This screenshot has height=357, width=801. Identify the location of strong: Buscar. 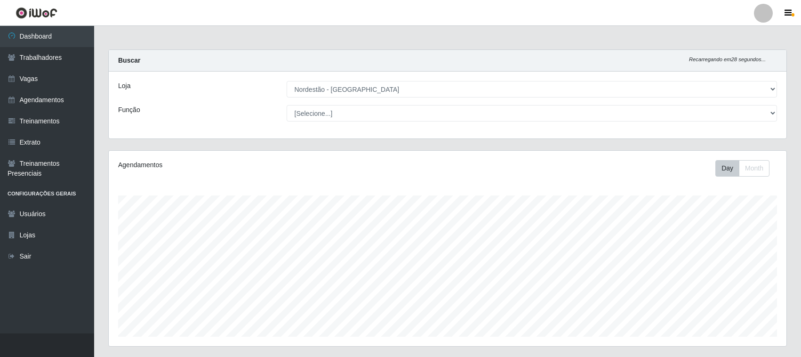
(129, 60).